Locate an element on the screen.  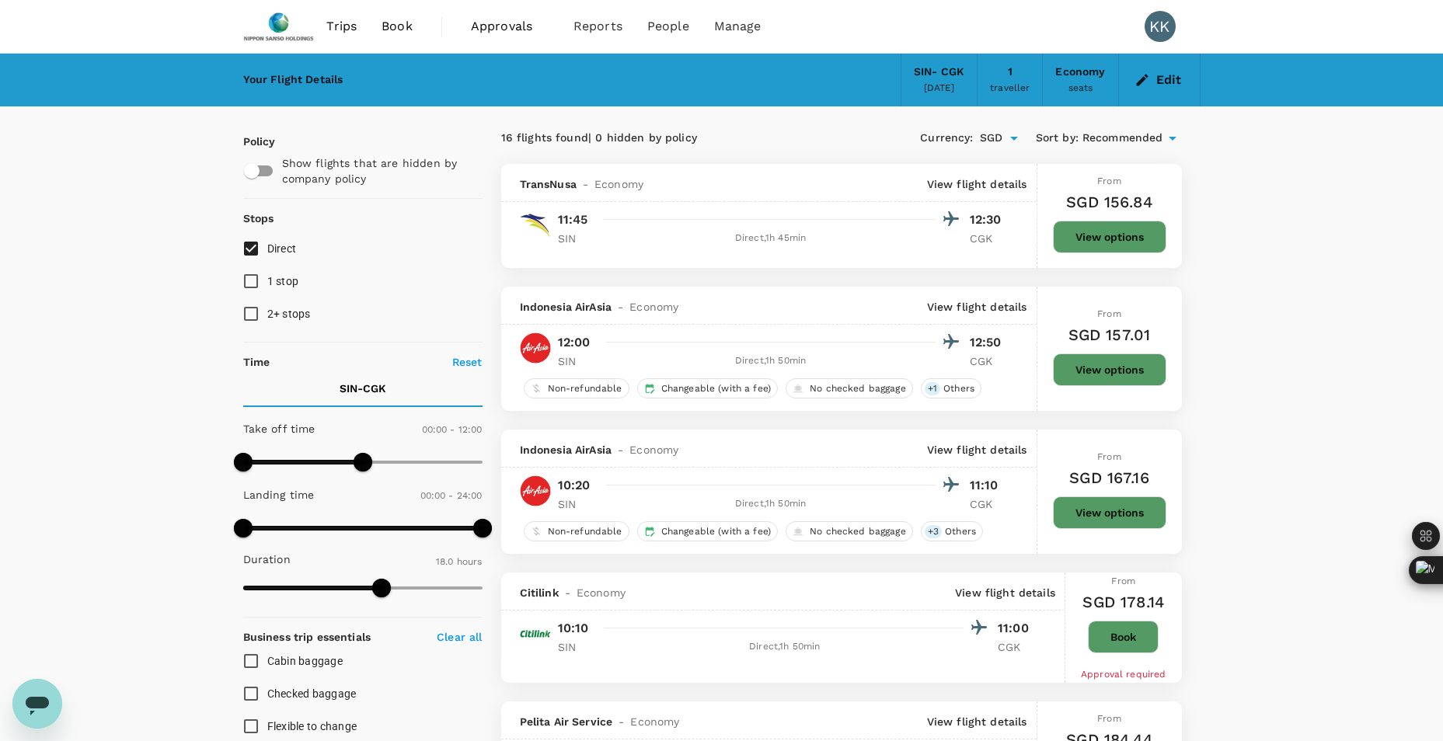
span: Book is located at coordinates (397, 26).